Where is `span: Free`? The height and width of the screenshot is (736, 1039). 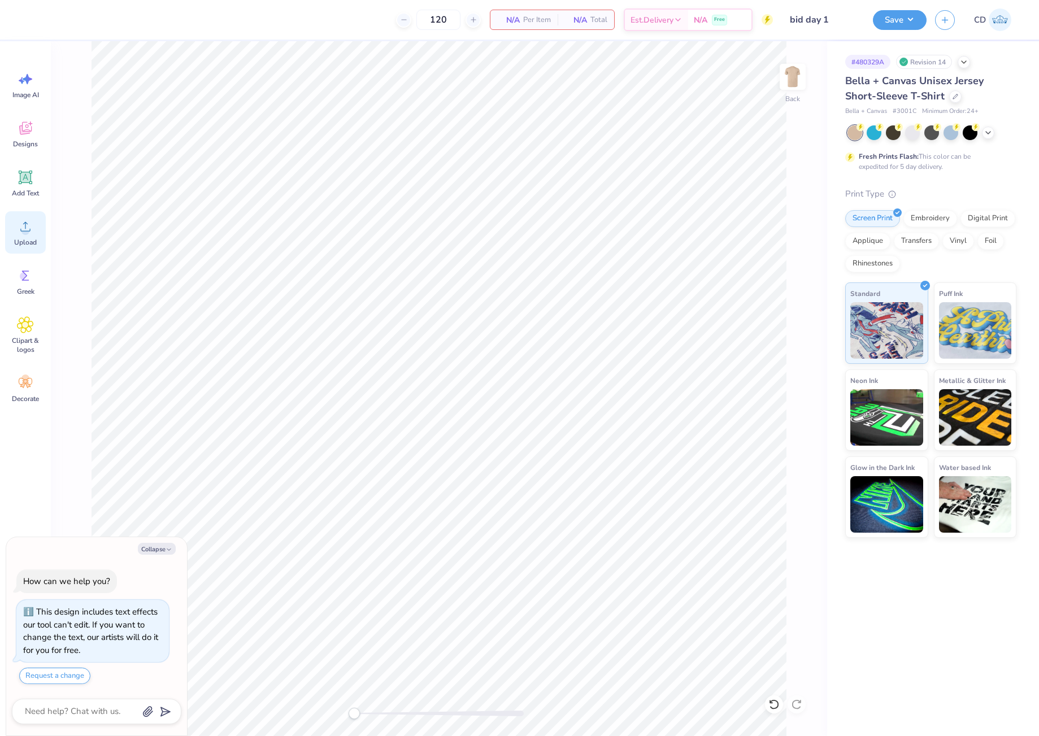 span: Free is located at coordinates (719, 20).